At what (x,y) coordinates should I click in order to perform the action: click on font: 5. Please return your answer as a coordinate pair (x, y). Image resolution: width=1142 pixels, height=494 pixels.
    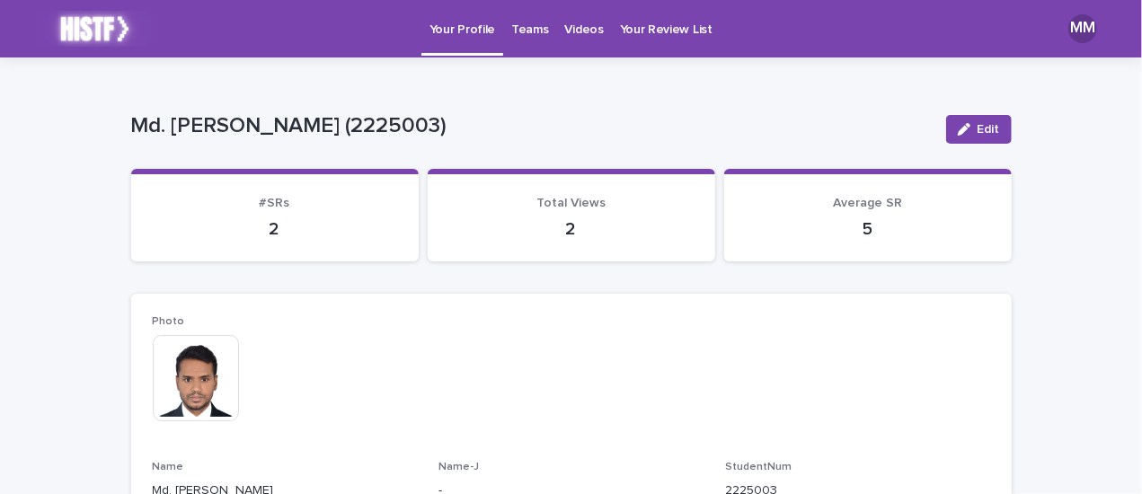
    Looking at the image, I should click on (868, 229).